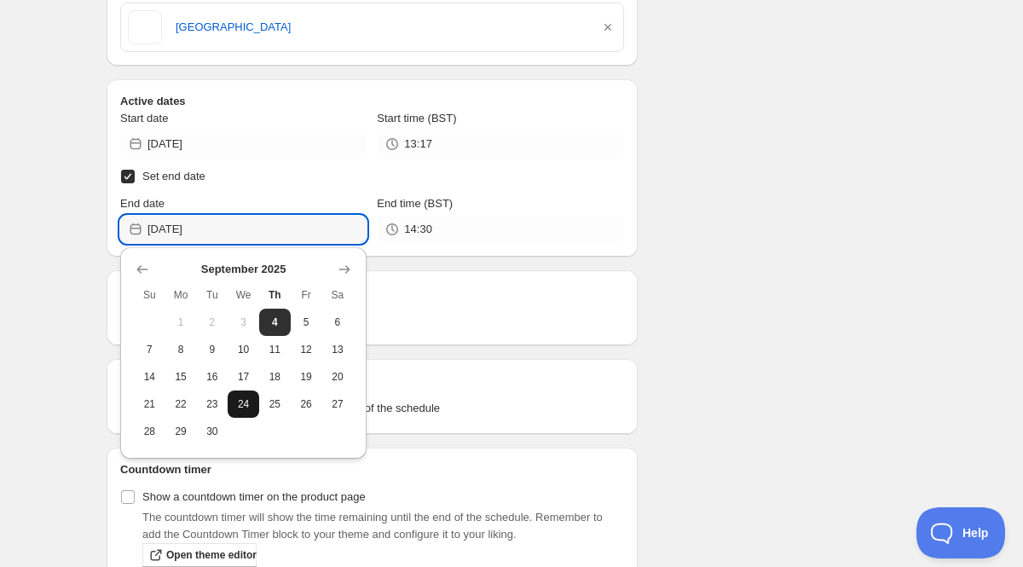 The height and width of the screenshot is (567, 1023). What do you see at coordinates (274, 295) in the screenshot?
I see `span: Th` at bounding box center [274, 295].